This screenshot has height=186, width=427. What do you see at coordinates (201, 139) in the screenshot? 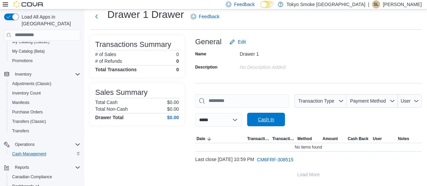
I see `span: Date` at bounding box center [201, 139].